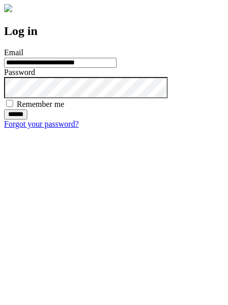 The height and width of the screenshot is (305, 228). Describe the element at coordinates (41, 123) in the screenshot. I see `a: Forgot your password?` at that location.